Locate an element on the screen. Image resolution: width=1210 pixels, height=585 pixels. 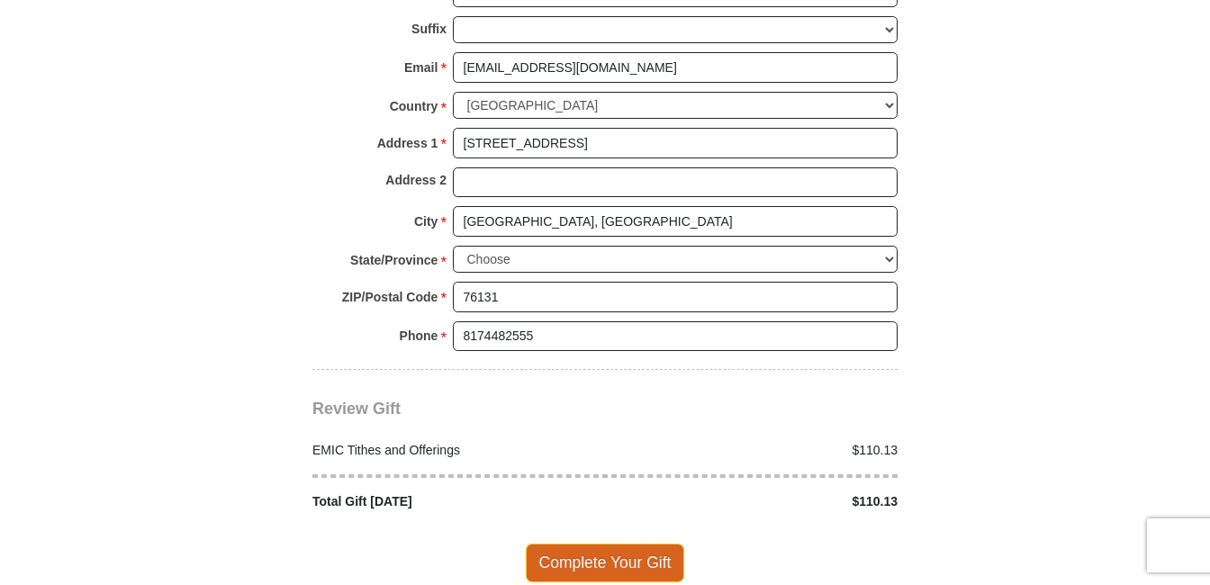
strong: Country is located at coordinates (414, 106).